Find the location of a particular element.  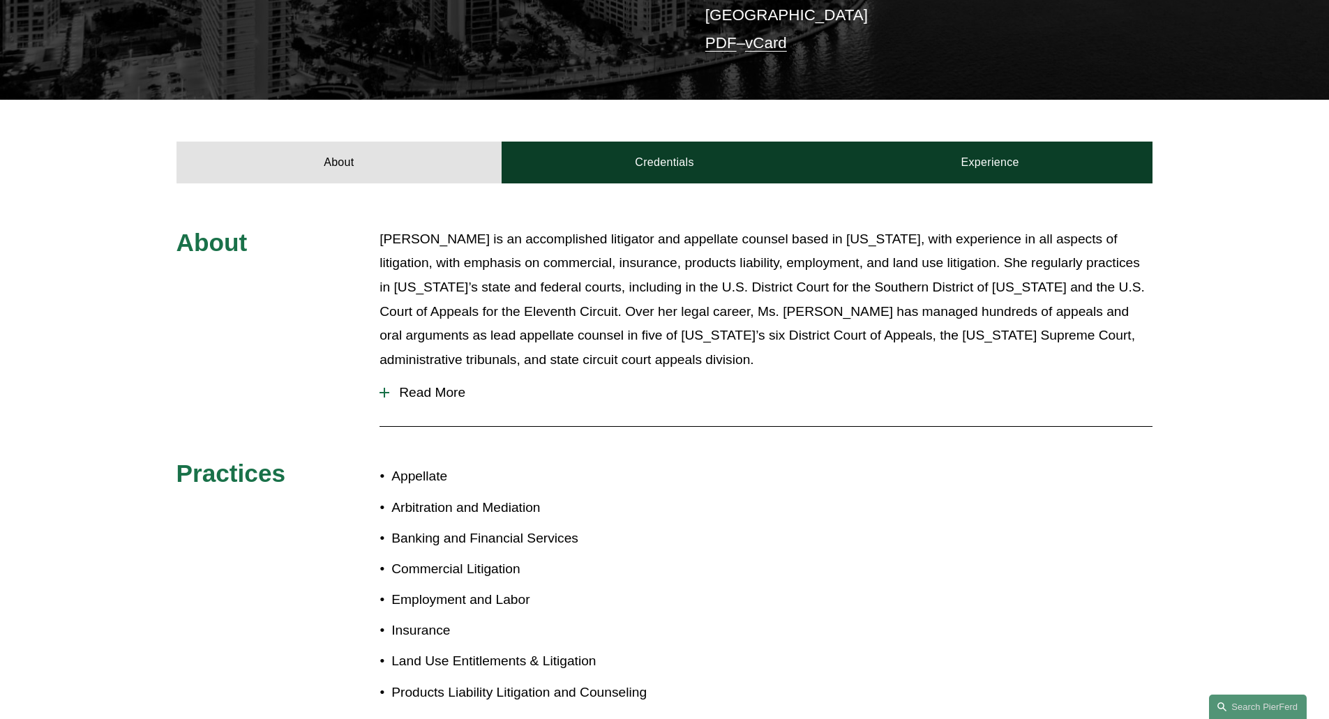

a: Search this site is located at coordinates (1258, 707).